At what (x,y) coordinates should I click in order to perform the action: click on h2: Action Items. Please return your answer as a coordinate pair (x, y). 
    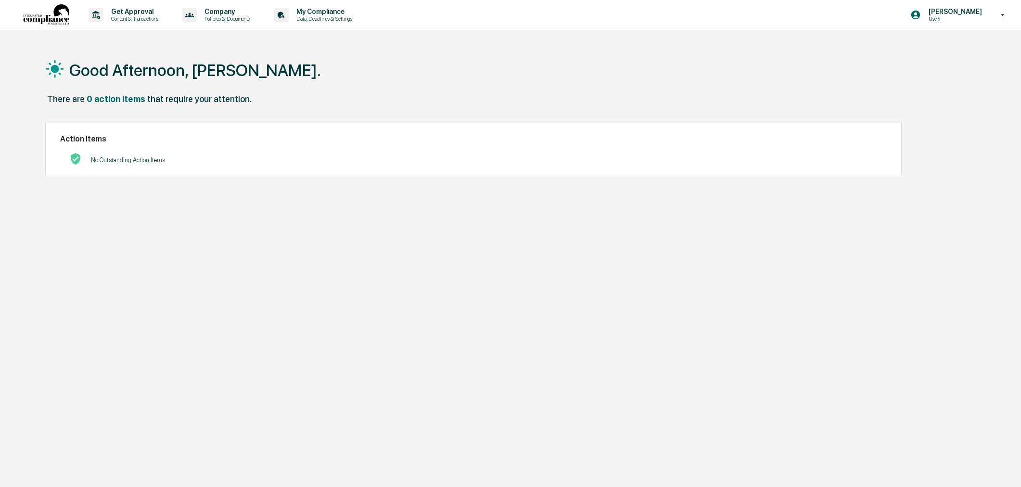
    Looking at the image, I should click on (473, 139).